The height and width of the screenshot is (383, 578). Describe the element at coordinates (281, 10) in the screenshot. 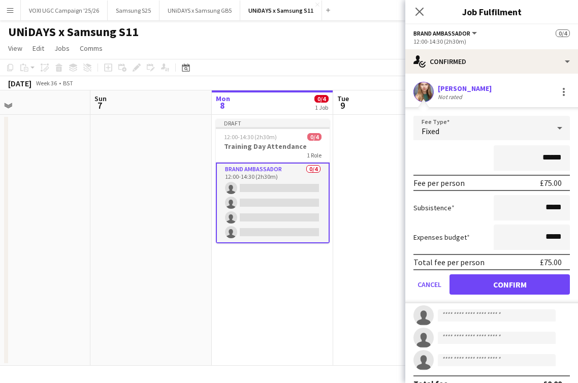

I see `button: UNiDAYS x Samsung S11` at that location.